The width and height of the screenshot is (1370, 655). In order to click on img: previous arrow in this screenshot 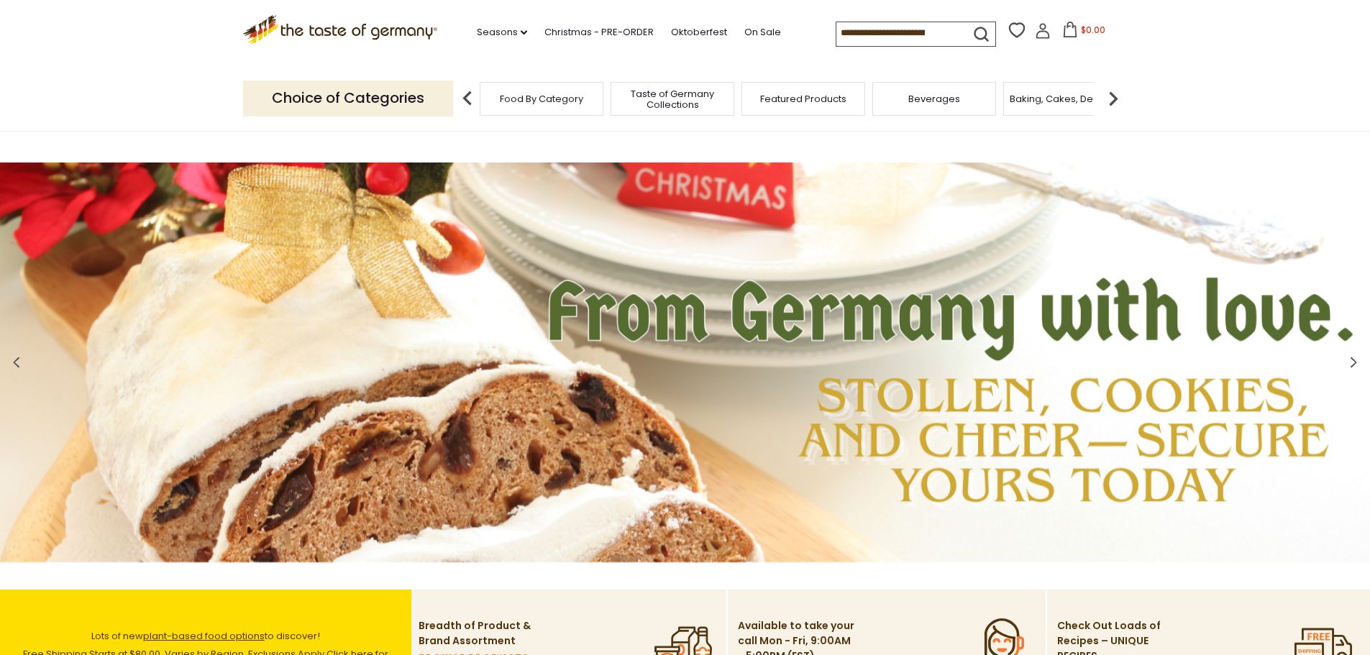, I will do `click(467, 99)`.